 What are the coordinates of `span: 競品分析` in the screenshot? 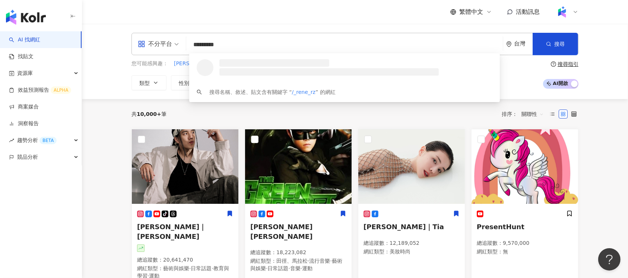 It's located at (28, 157).